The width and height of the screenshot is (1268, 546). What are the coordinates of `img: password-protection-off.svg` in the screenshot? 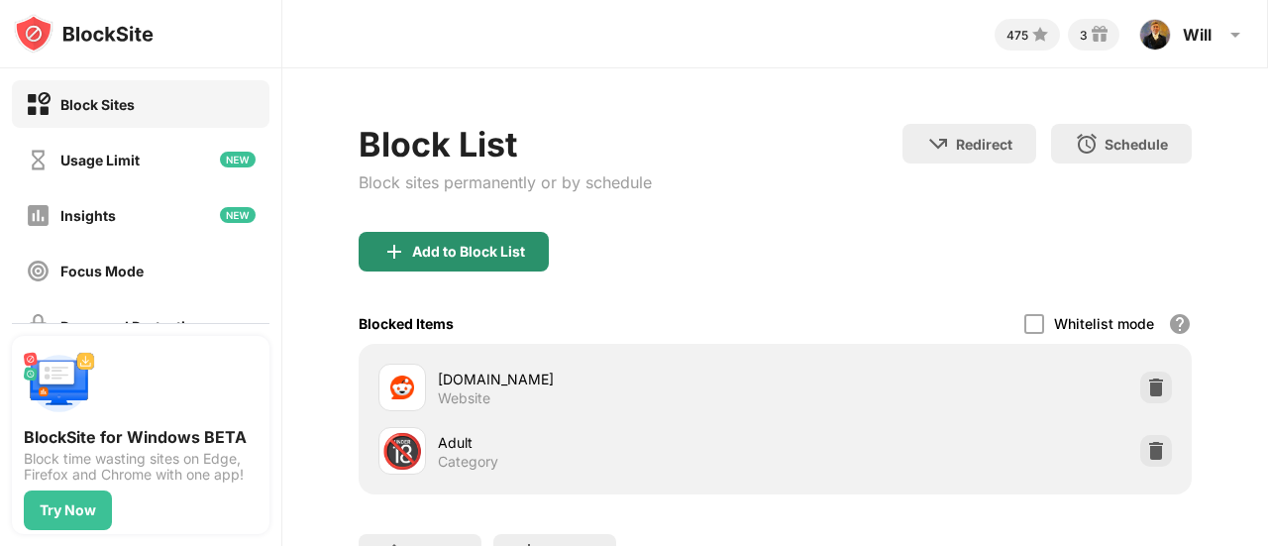 It's located at (38, 326).